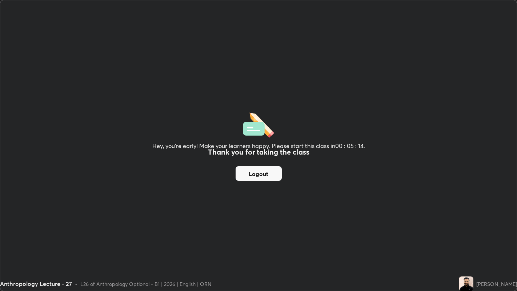  I want to click on img: offlineFeedback.1438e8b3.svg, so click(259, 124).